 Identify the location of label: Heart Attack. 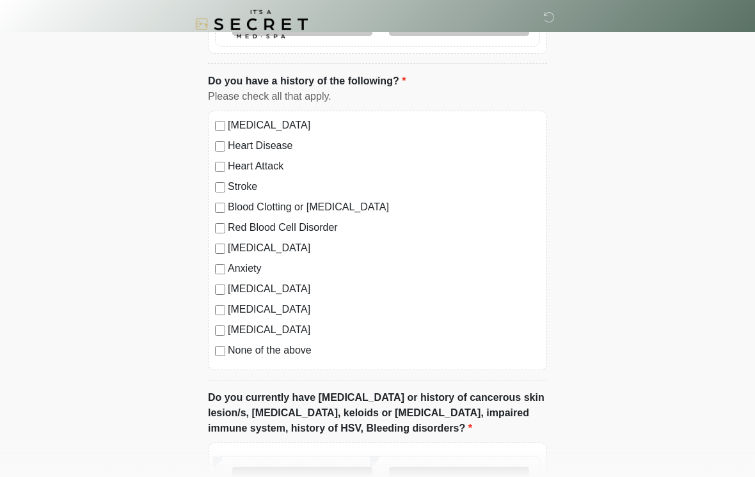
(384, 166).